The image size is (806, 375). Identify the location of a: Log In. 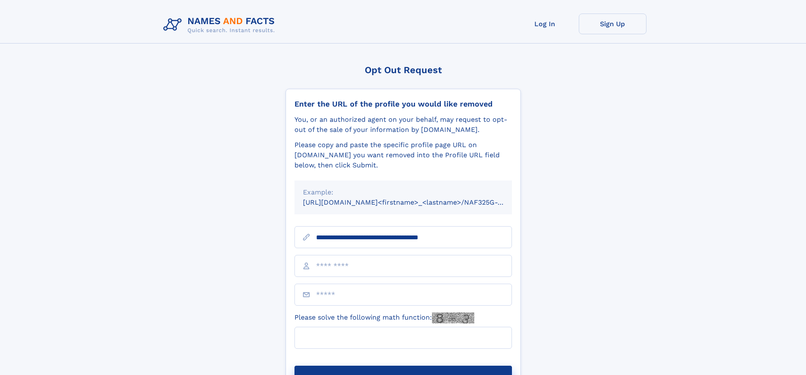
(545, 24).